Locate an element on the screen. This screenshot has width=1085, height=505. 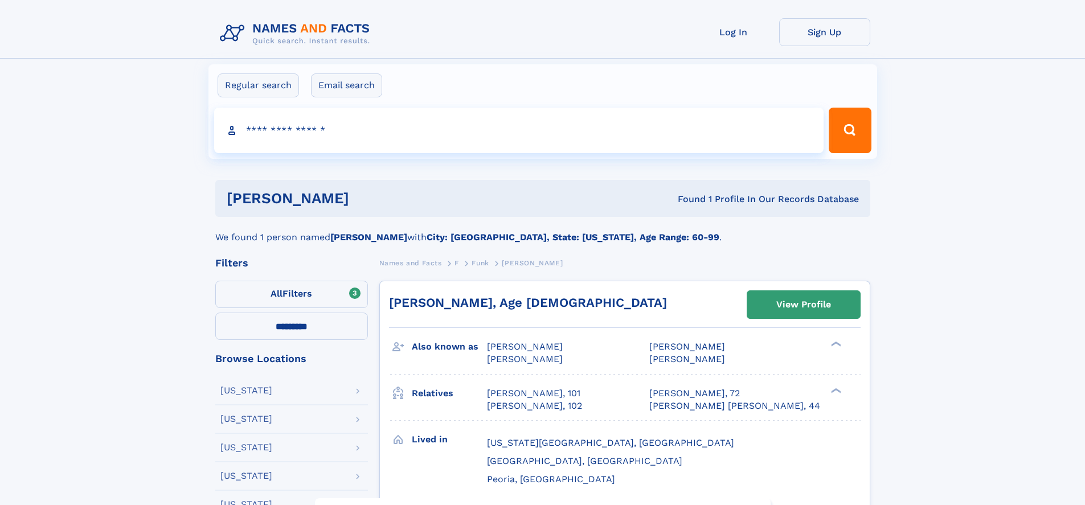
label: Regular search is located at coordinates (258, 85).